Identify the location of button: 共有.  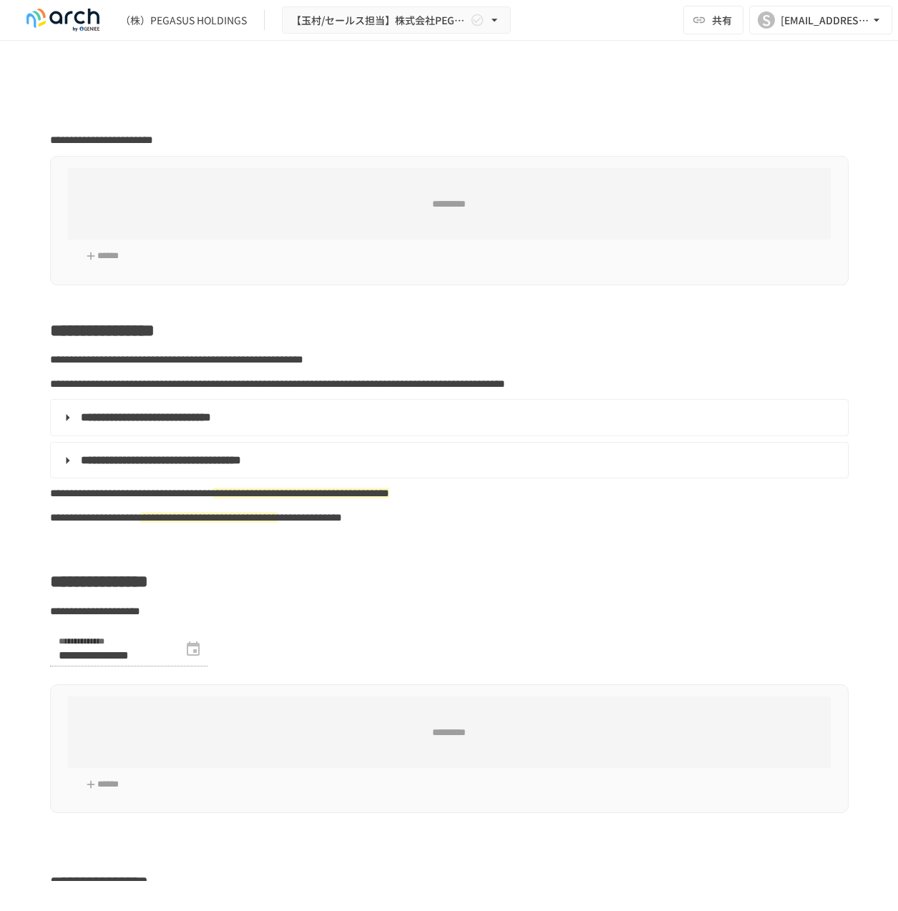
(713, 20).